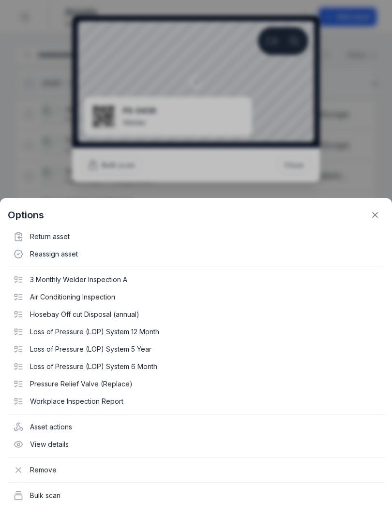  I want to click on div: Loss of Pressure (LOP) System 6 Month, so click(196, 367).